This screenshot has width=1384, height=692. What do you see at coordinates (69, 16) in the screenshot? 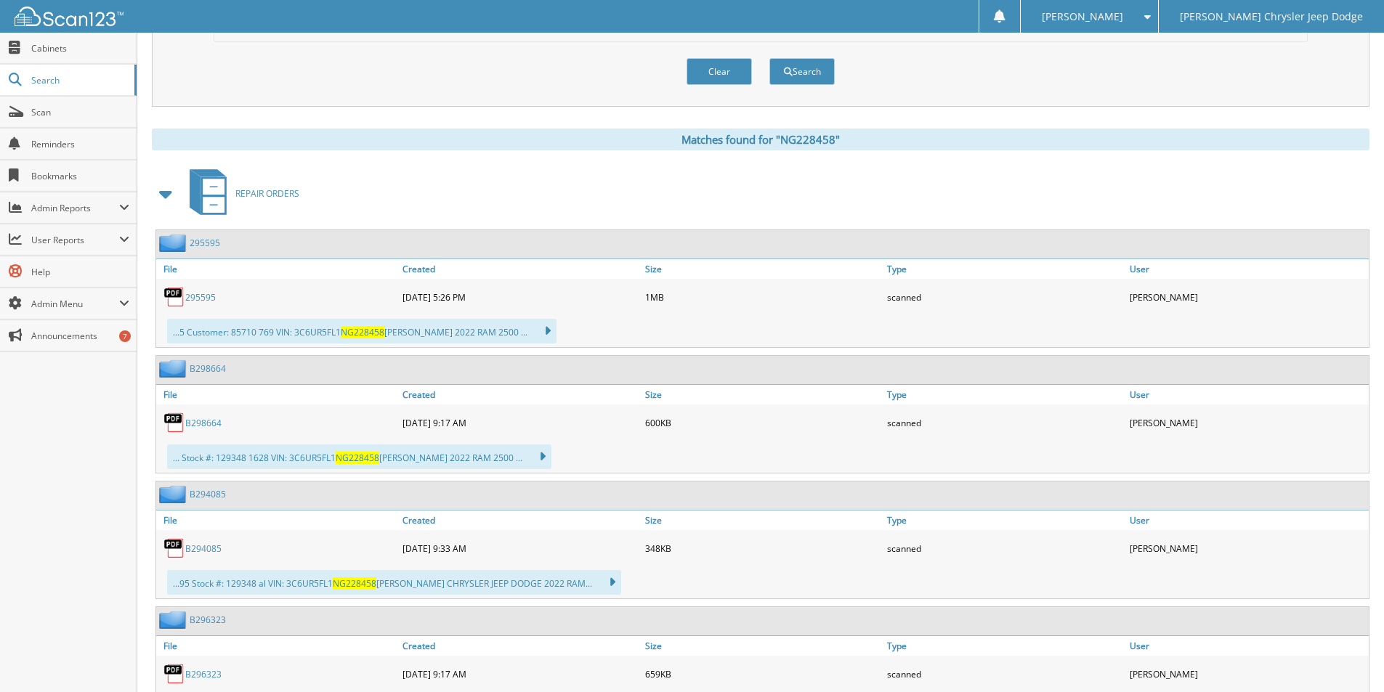
I see `img: scan123-logo-white.svg` at bounding box center [69, 16].